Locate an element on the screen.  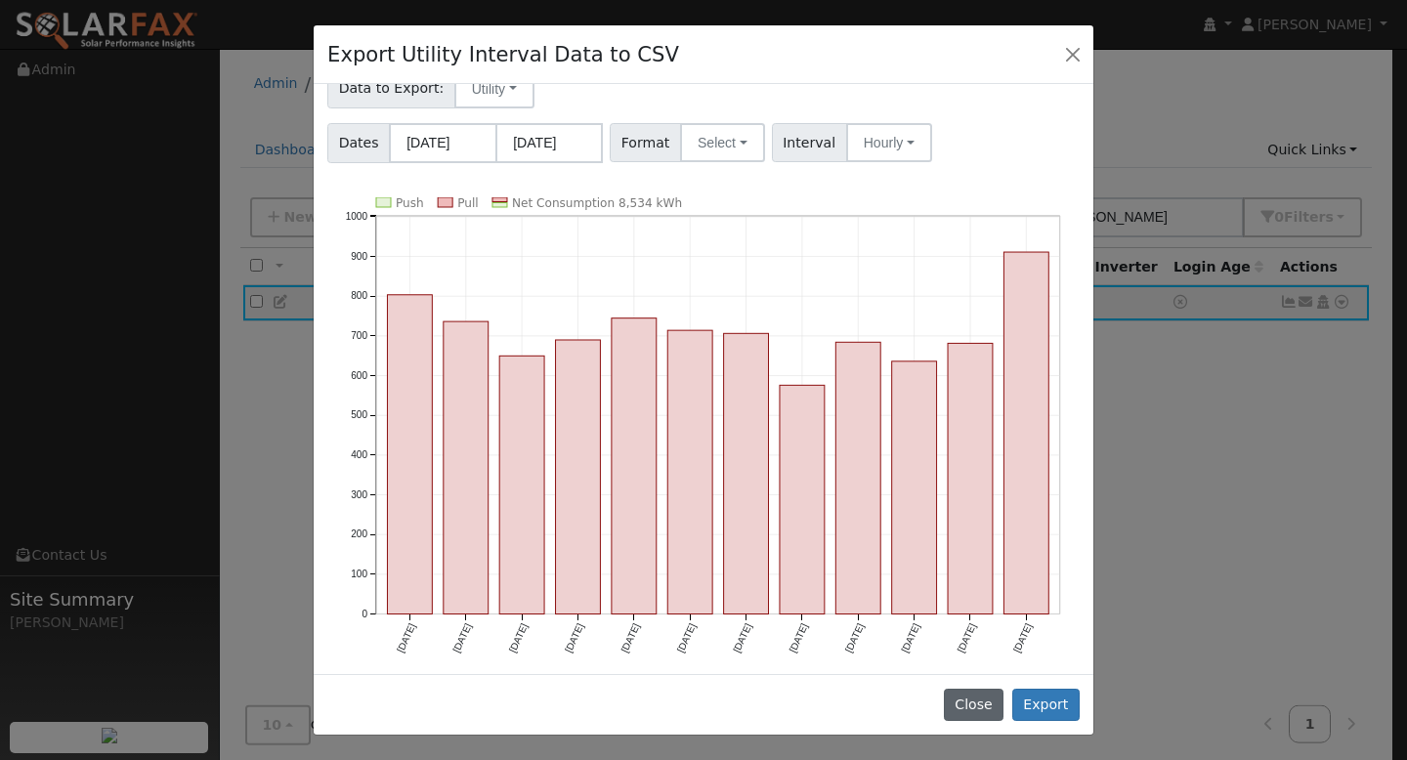
button: Select is located at coordinates (722, 143).